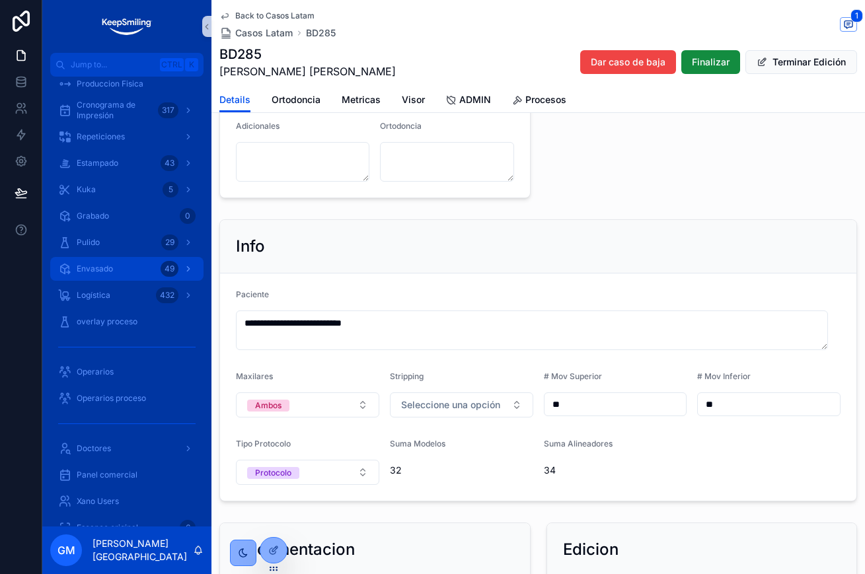 This screenshot has width=865, height=574. What do you see at coordinates (126, 26) in the screenshot?
I see `img: App logo` at bounding box center [126, 26].